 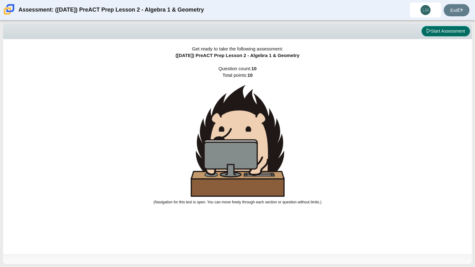 What do you see at coordinates (237, 49) in the screenshot?
I see `span: Get ready to take the following assessment:` at bounding box center [237, 49].